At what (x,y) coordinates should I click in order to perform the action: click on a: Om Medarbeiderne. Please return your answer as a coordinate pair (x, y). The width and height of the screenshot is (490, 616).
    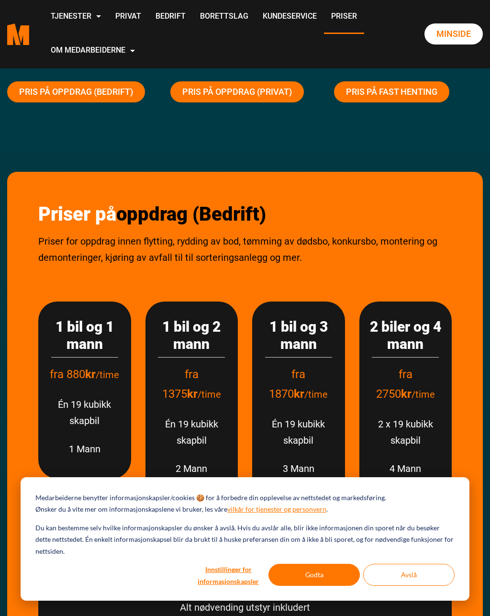
    Looking at the image, I should click on (93, 51).